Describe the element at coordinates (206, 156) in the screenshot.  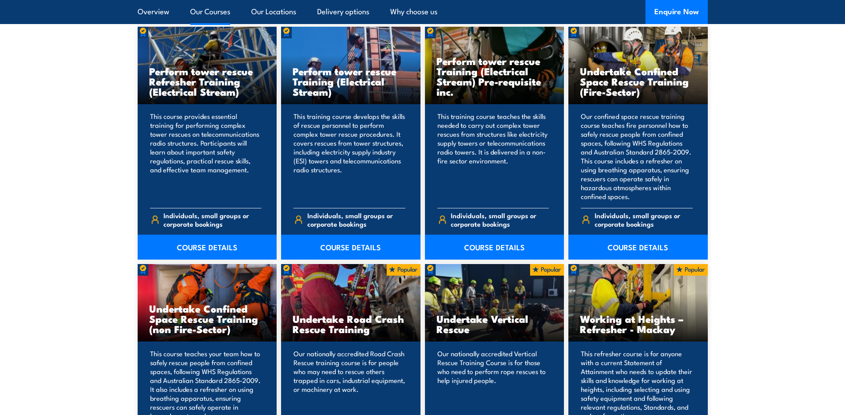
I see `p: This course provides essential training for performing complex tower rescues on telecommunication...` at that location.